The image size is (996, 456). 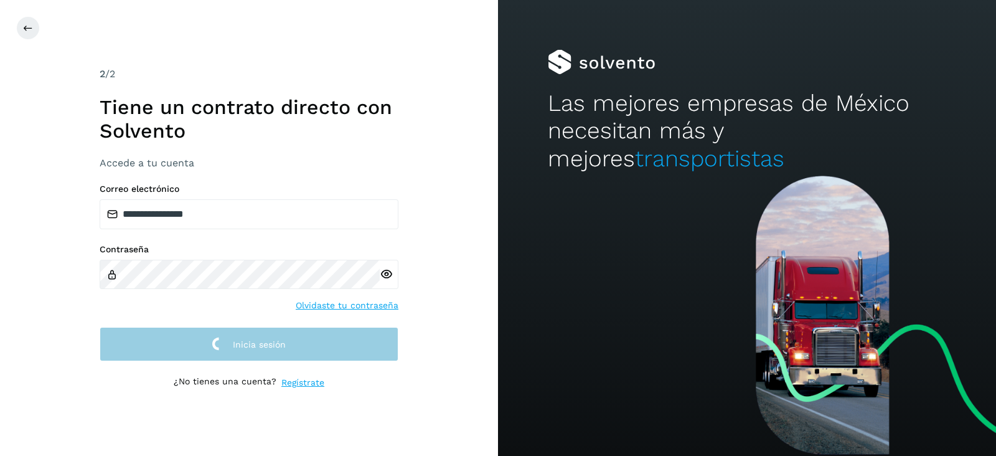 What do you see at coordinates (249, 119) in the screenshot?
I see `h1: Tiene un contrato directo con Solvento` at bounding box center [249, 119].